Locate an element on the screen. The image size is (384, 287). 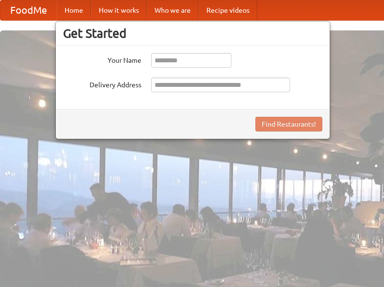
label: Delivery Address is located at coordinates (102, 83).